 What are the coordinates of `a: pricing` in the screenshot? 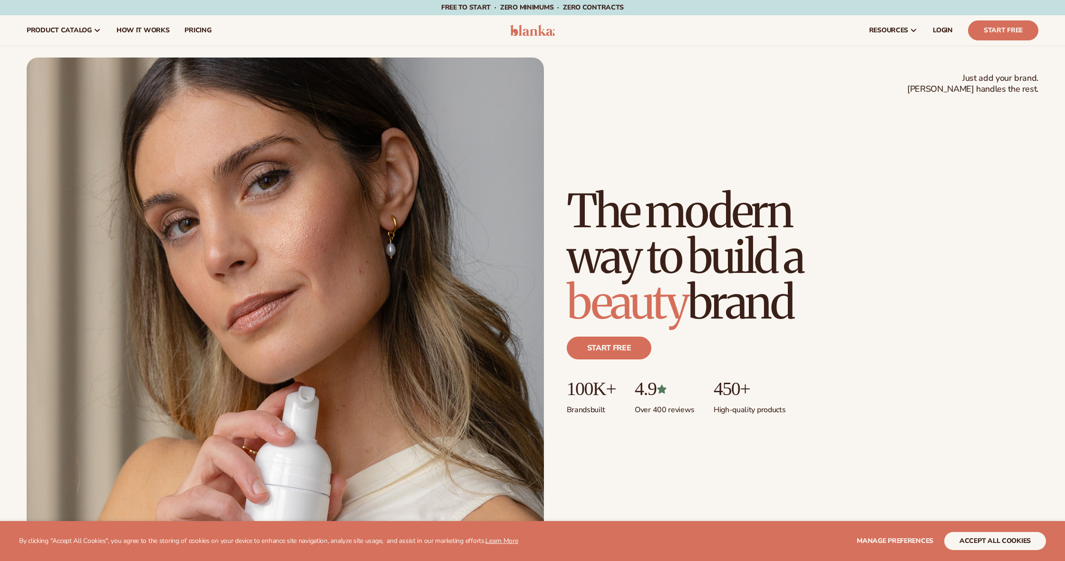 It's located at (198, 30).